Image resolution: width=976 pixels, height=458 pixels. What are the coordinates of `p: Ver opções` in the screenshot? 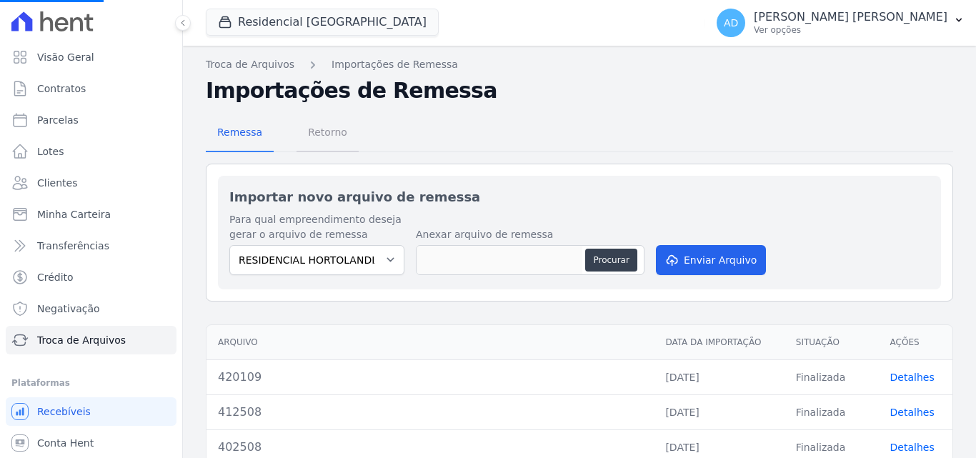 It's located at (851, 30).